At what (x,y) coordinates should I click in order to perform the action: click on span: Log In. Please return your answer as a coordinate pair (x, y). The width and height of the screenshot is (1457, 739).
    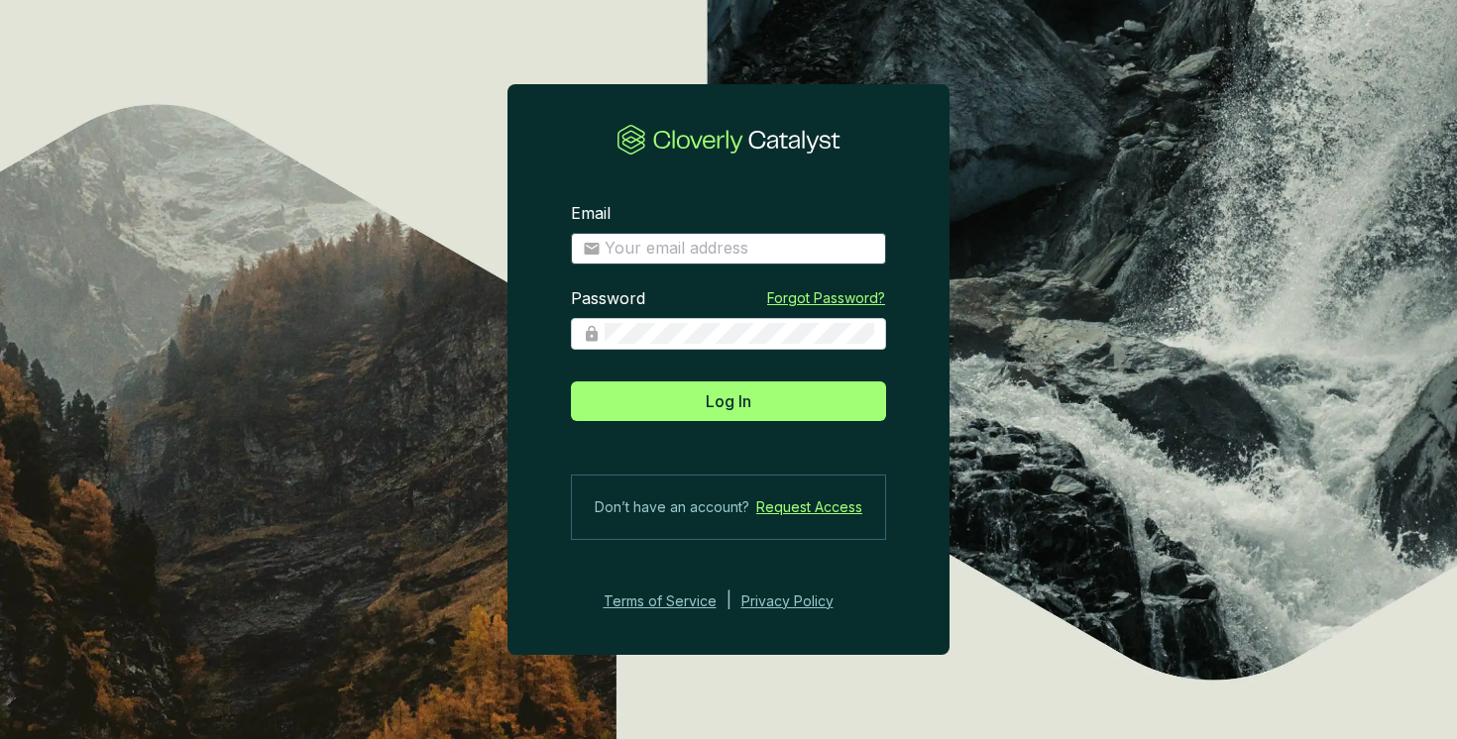
    Looking at the image, I should click on (728, 401).